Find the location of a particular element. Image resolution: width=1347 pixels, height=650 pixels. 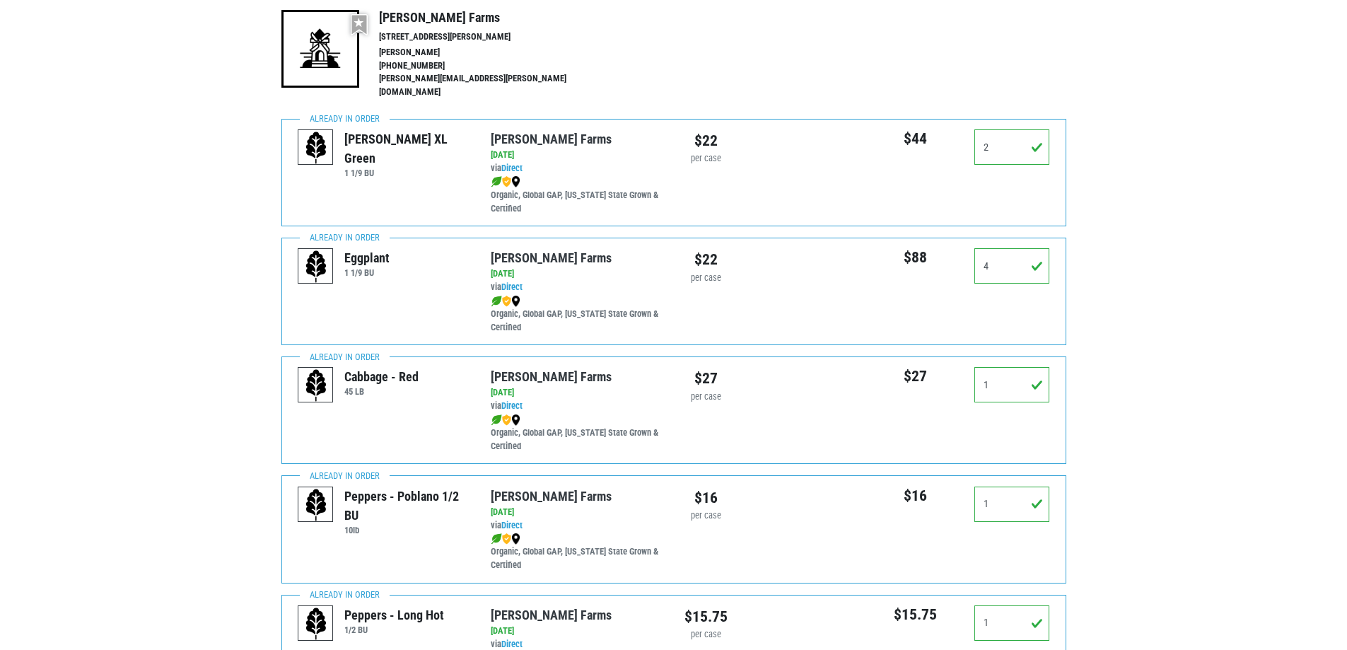

div: Peppers - Long Hot is located at coordinates (394, 615).